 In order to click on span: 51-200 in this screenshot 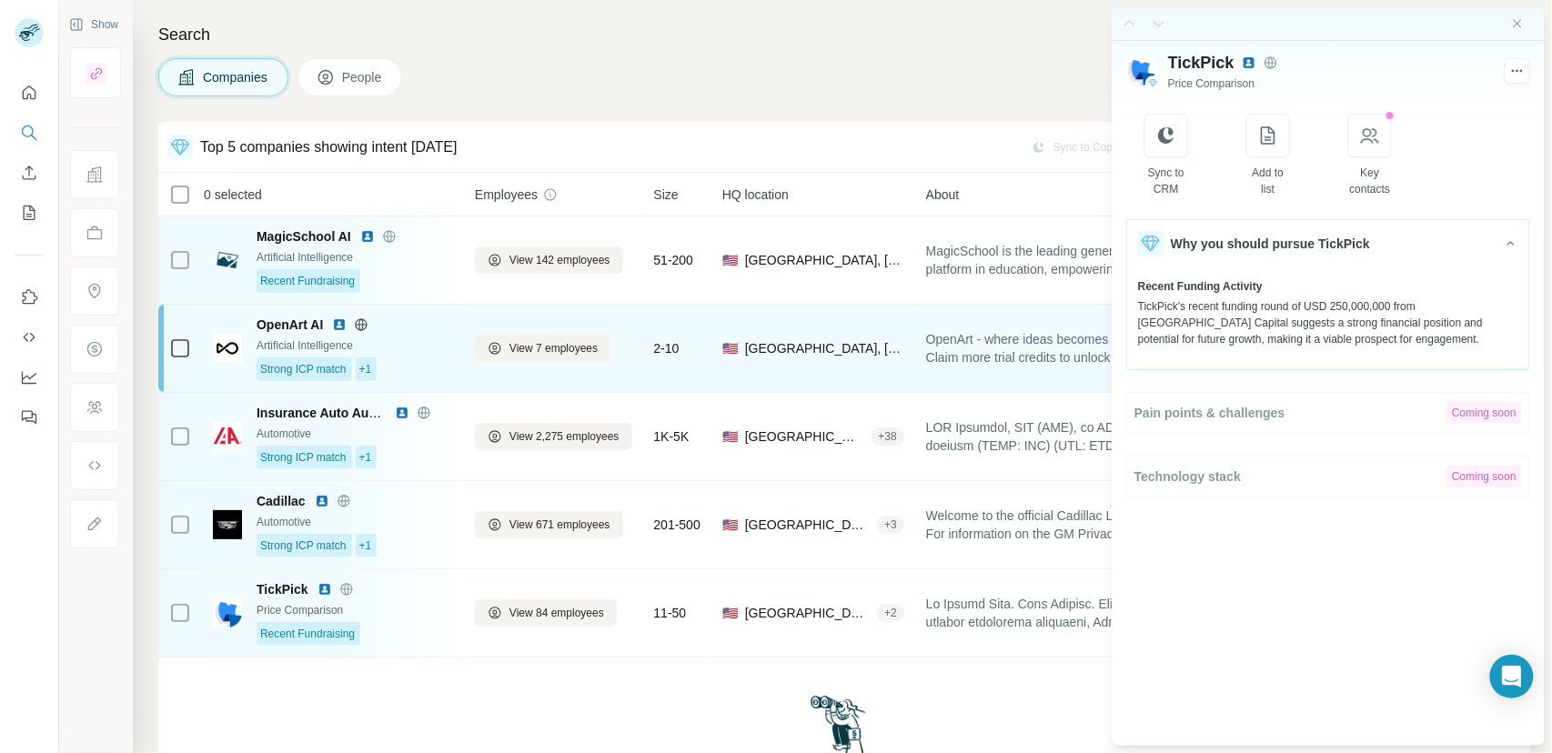, I will do `click(674, 260)`.